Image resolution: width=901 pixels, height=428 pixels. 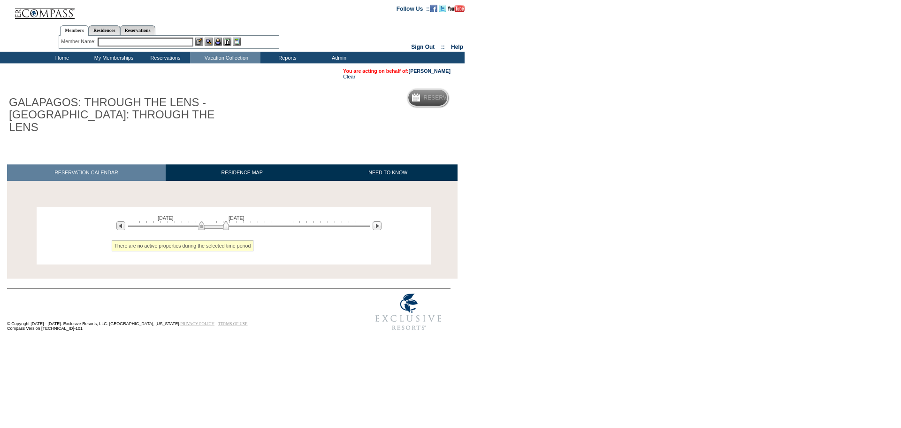 What do you see at coordinates (388, 172) in the screenshot?
I see `a: NEED TO KNOW` at bounding box center [388, 172].